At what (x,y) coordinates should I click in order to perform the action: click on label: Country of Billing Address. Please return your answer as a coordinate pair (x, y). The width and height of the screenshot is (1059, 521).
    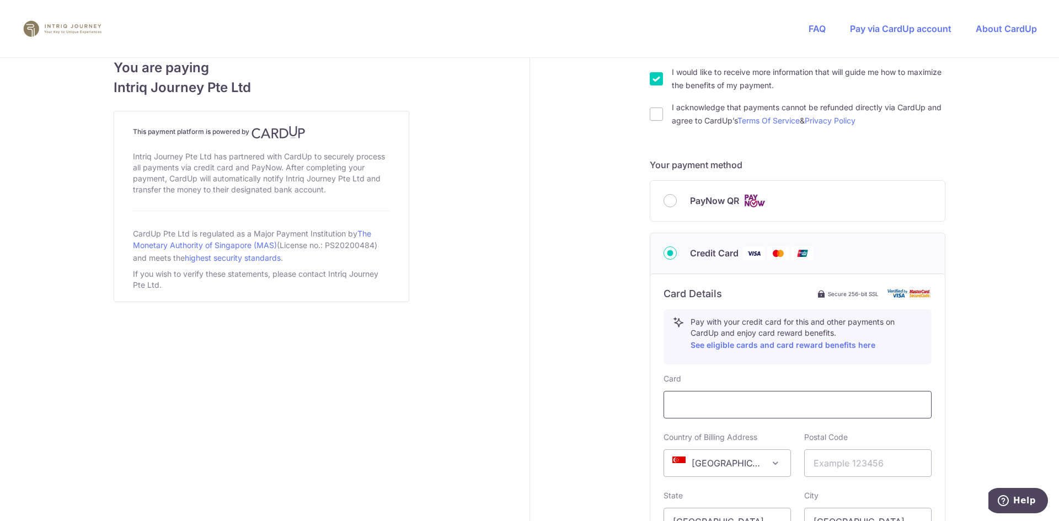
    Looking at the image, I should click on (710, 437).